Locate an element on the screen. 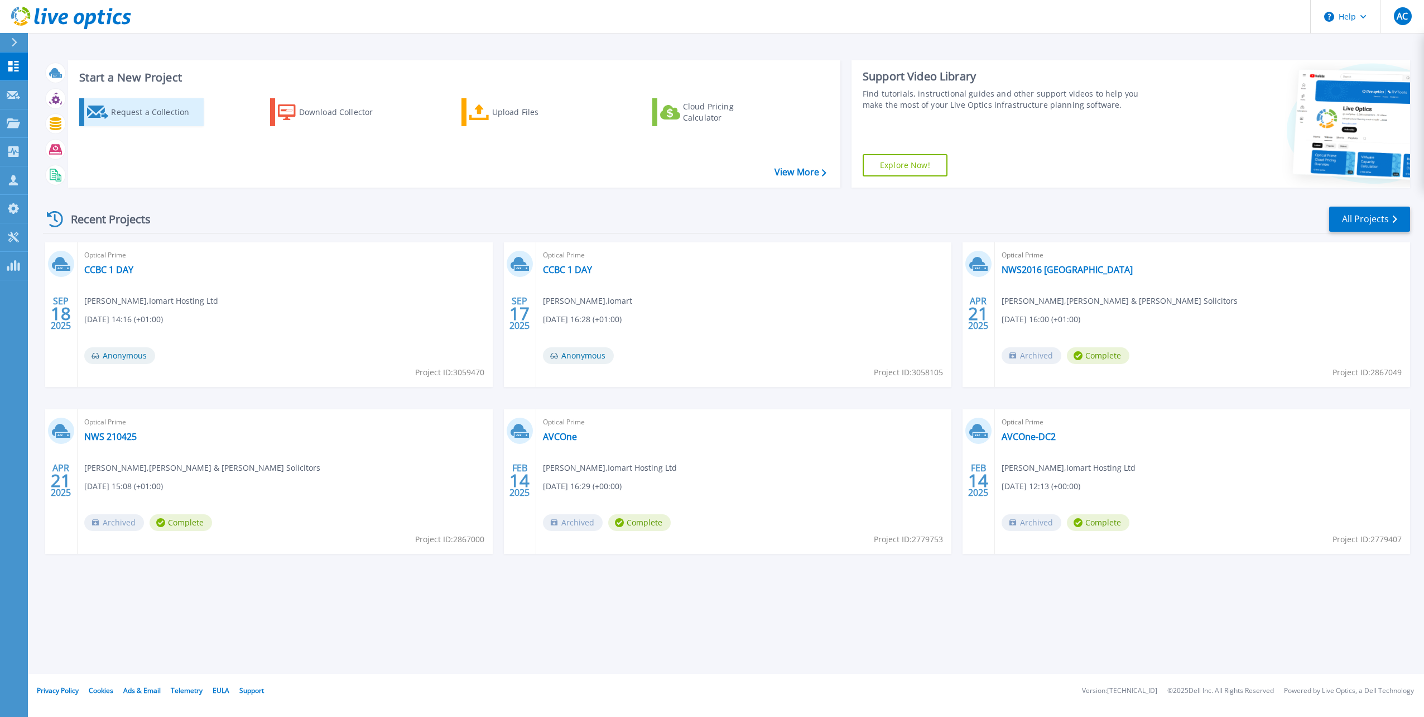 The height and width of the screenshot is (717, 1424). span: Project ID: 3058105 is located at coordinates (909, 372).